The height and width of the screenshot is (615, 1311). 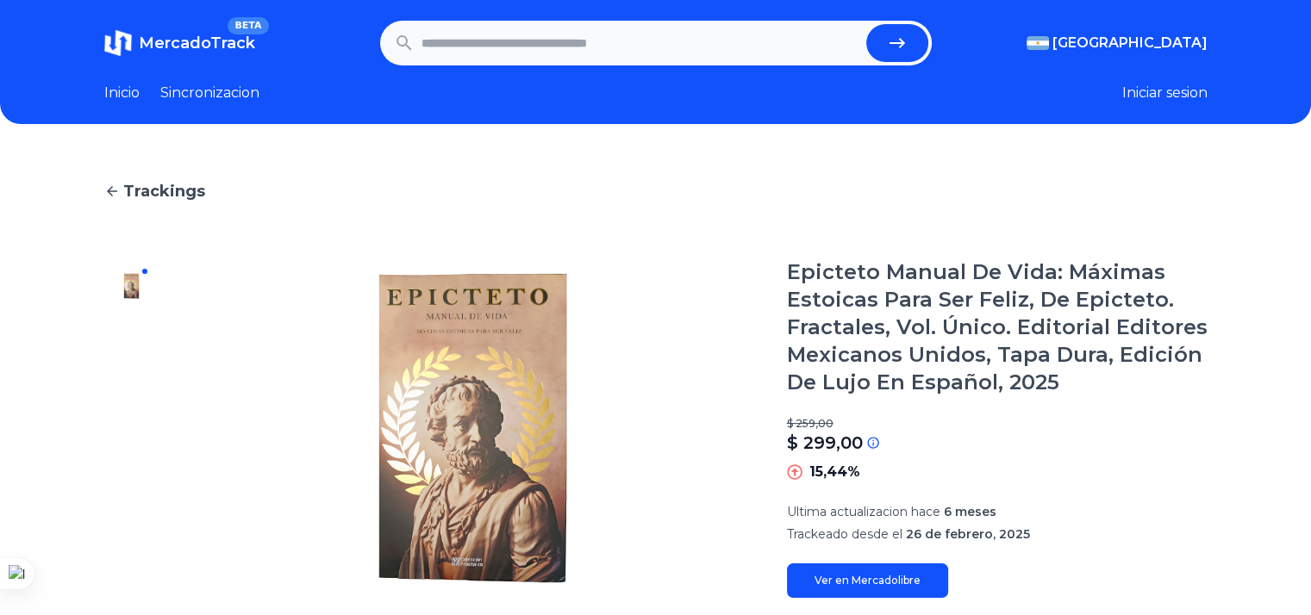 I want to click on span: Trackings, so click(x=164, y=191).